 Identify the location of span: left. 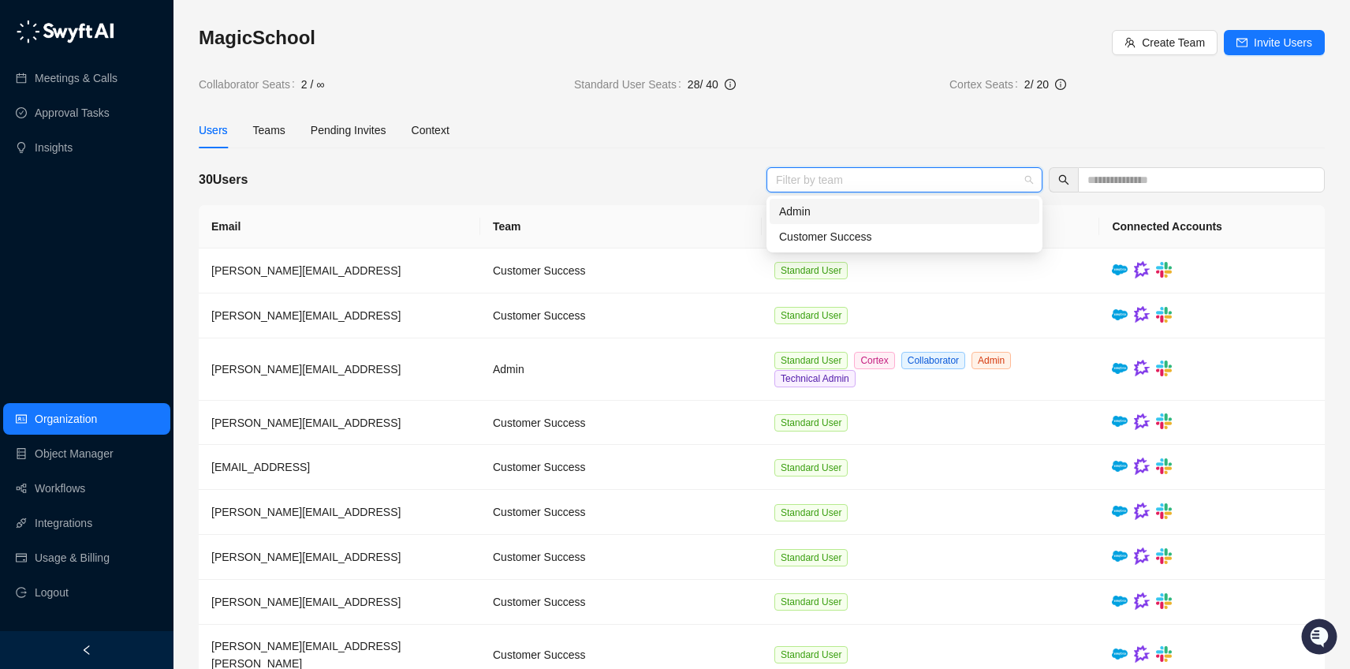
(87, 650).